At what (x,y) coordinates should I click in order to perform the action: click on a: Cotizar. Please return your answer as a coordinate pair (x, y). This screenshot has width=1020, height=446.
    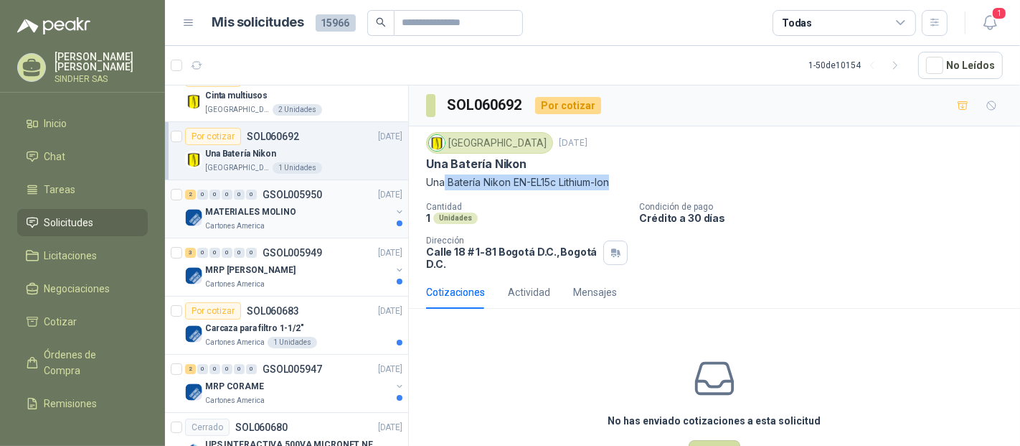
    Looking at the image, I should click on (83, 321).